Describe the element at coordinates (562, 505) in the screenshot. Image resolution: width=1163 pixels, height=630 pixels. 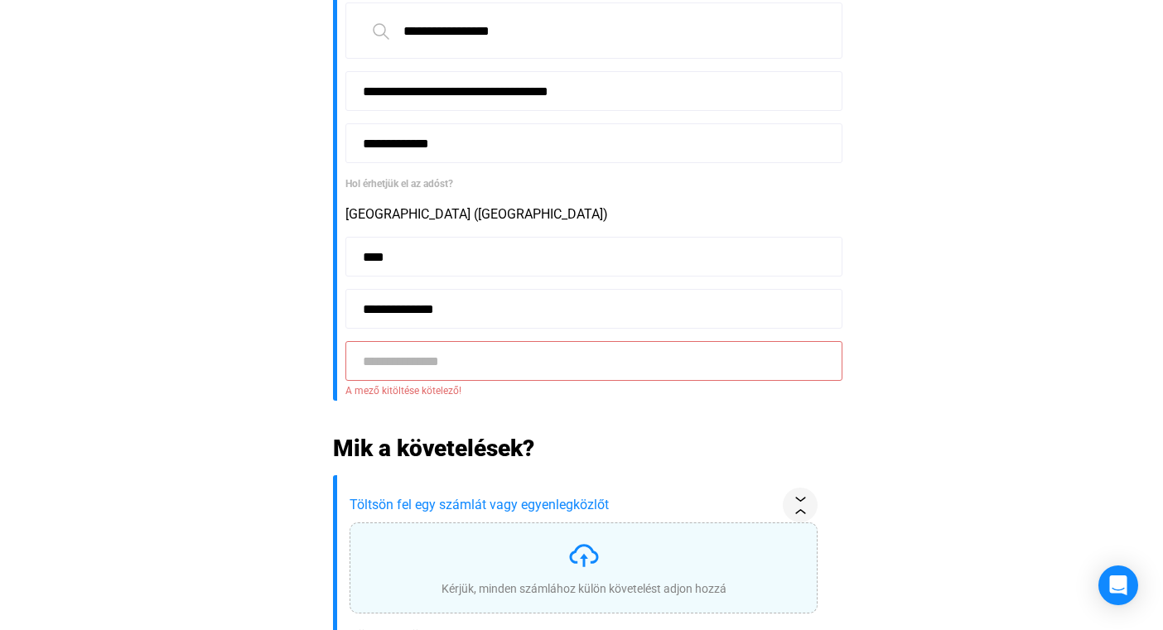
I see `span: Töltsön fel egy számlát vagy egyenlegközlőt` at that location.